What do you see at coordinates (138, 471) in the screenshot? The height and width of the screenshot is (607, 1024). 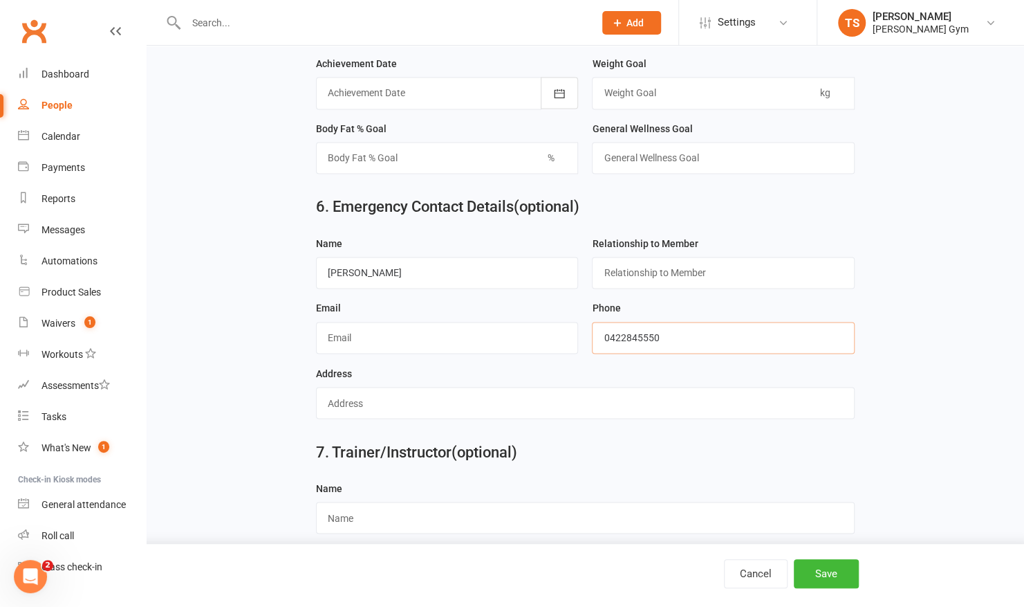 I see `span: Messages` at bounding box center [138, 471].